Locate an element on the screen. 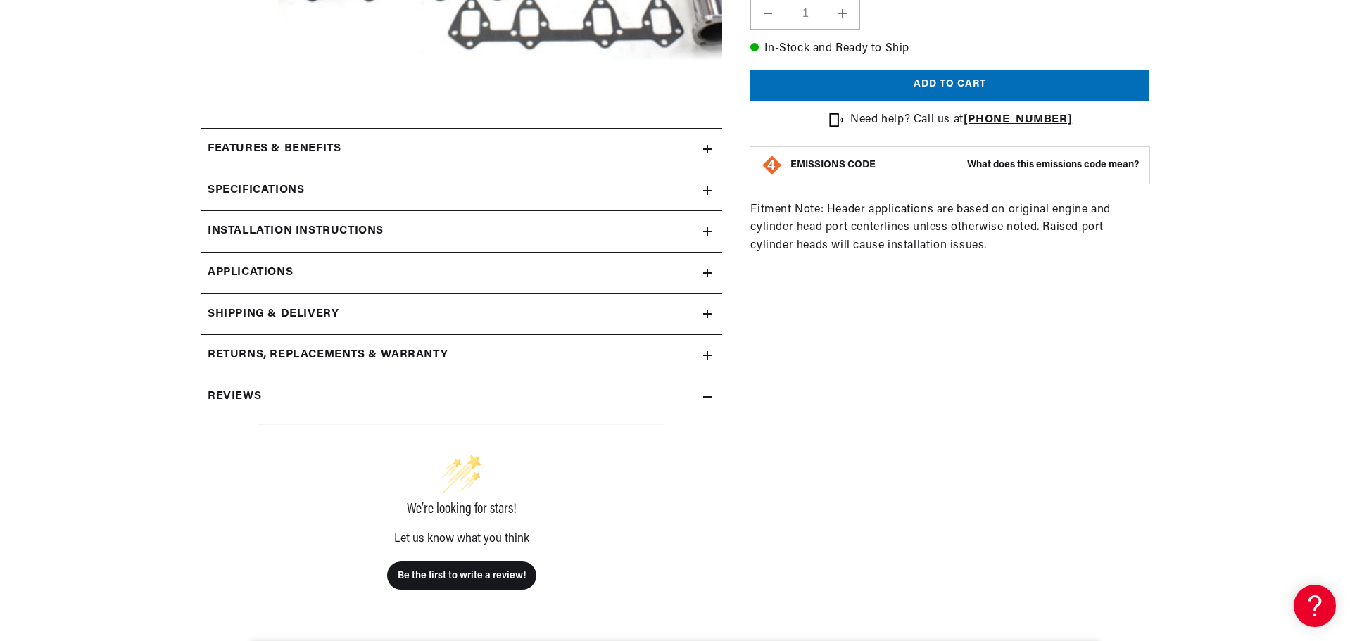  span: Applications is located at coordinates (250, 273).